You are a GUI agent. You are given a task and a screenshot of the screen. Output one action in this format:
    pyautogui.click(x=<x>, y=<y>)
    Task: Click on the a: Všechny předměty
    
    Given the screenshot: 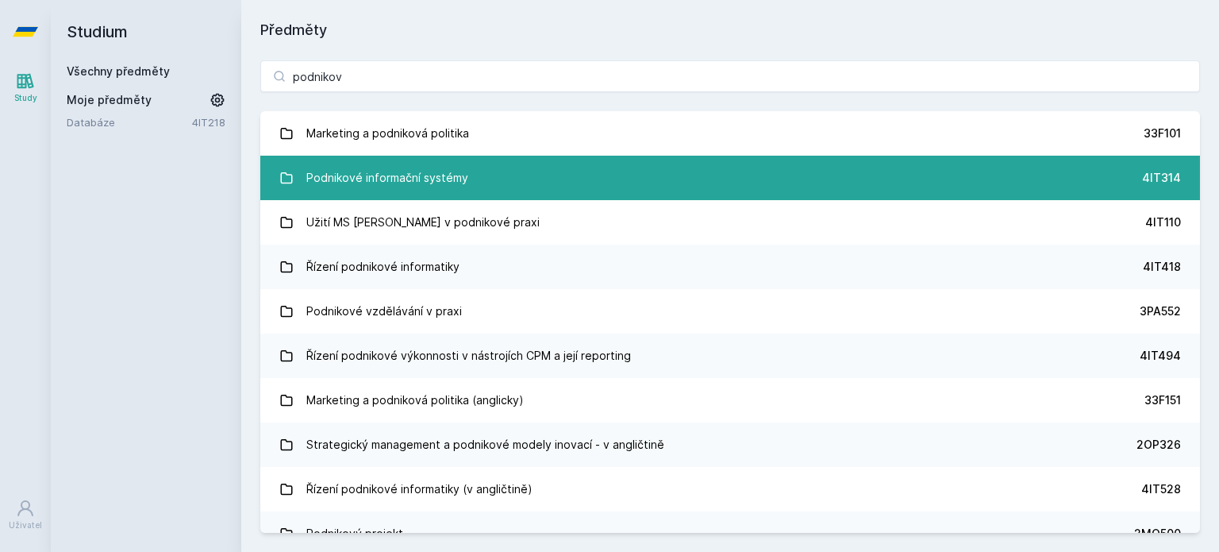 What is the action you would take?
    pyautogui.click(x=118, y=71)
    